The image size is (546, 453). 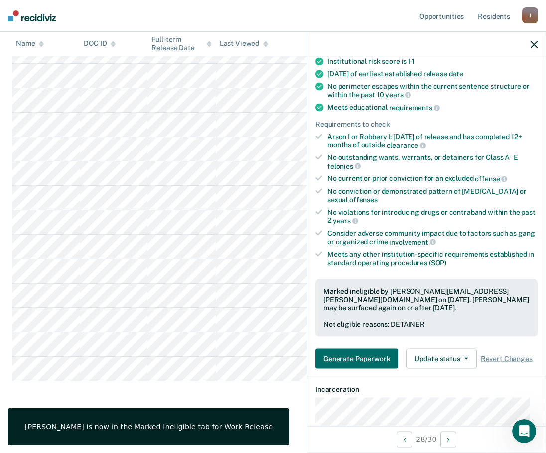 What do you see at coordinates (433, 108) in the screenshot?
I see `div: Meets educational` at bounding box center [433, 108].